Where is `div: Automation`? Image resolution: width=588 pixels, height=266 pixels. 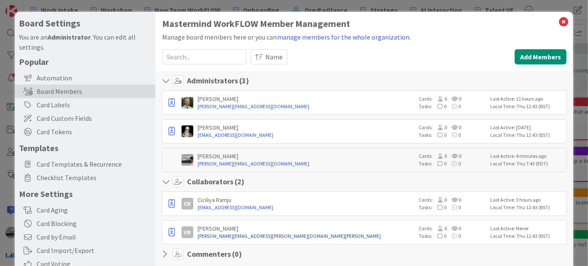 div: Automation is located at coordinates (85, 78).